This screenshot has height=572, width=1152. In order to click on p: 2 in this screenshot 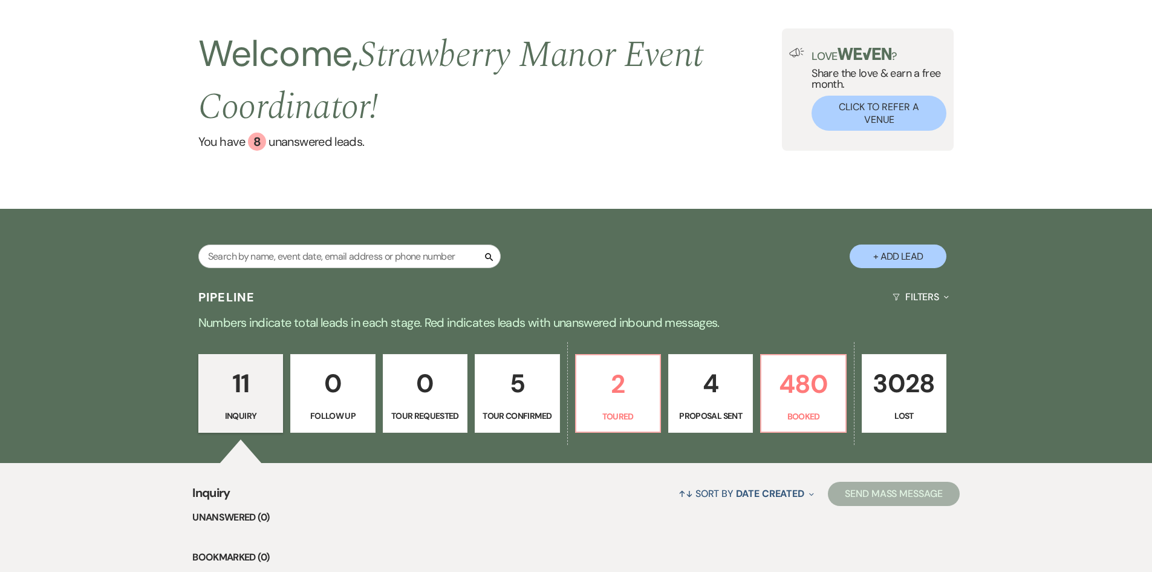, I will do `click(618, 383)`.